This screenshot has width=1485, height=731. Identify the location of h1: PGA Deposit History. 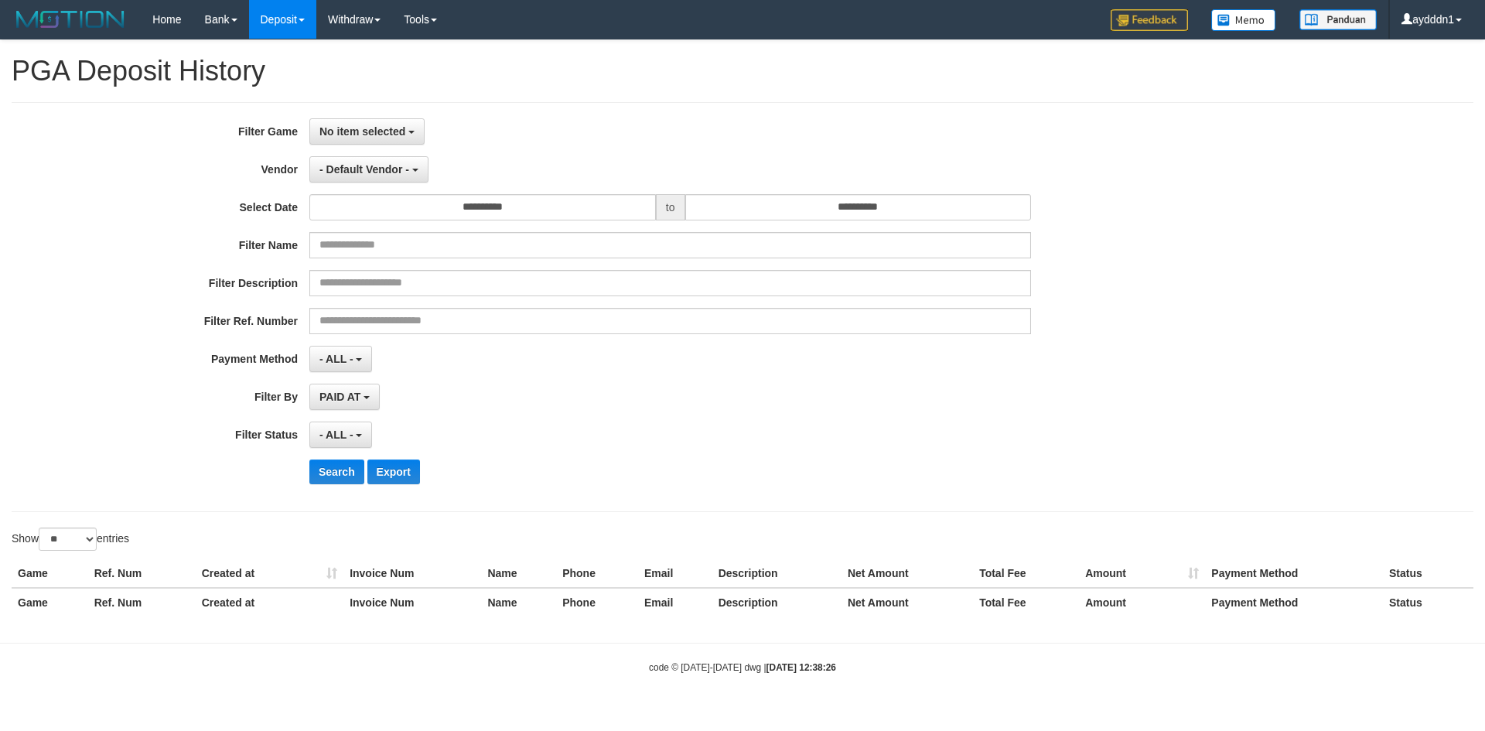
(742, 71).